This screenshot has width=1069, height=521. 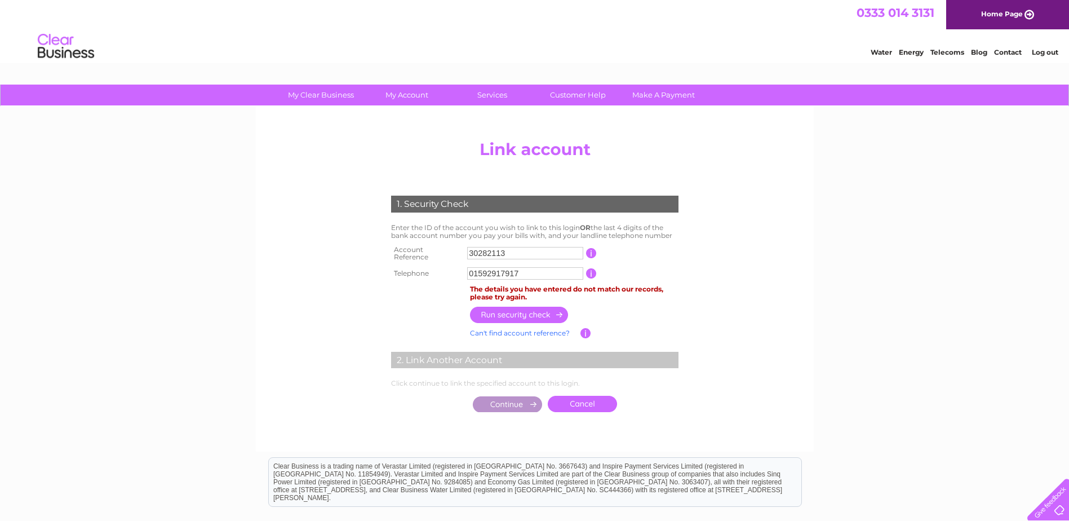 What do you see at coordinates (426, 273) in the screenshot?
I see `th: Telephone` at bounding box center [426, 273].